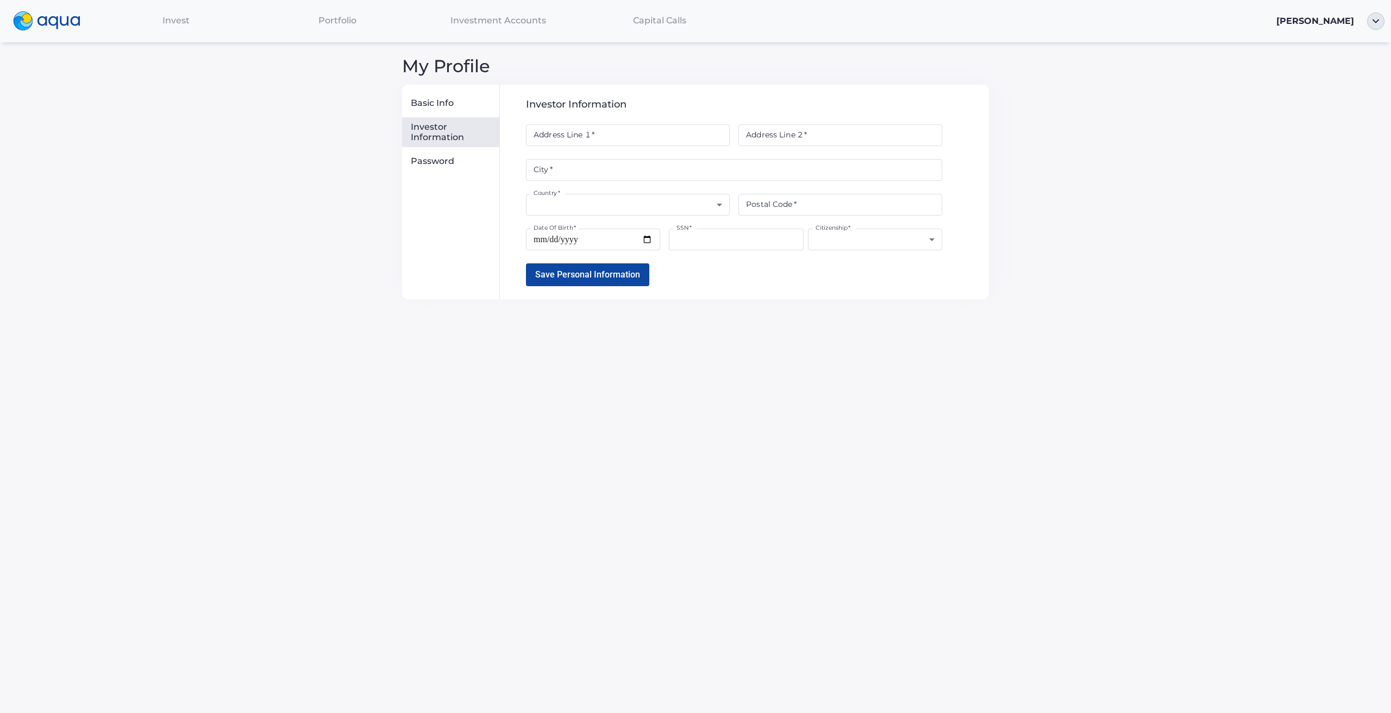  I want to click on a: Invest, so click(176, 20).